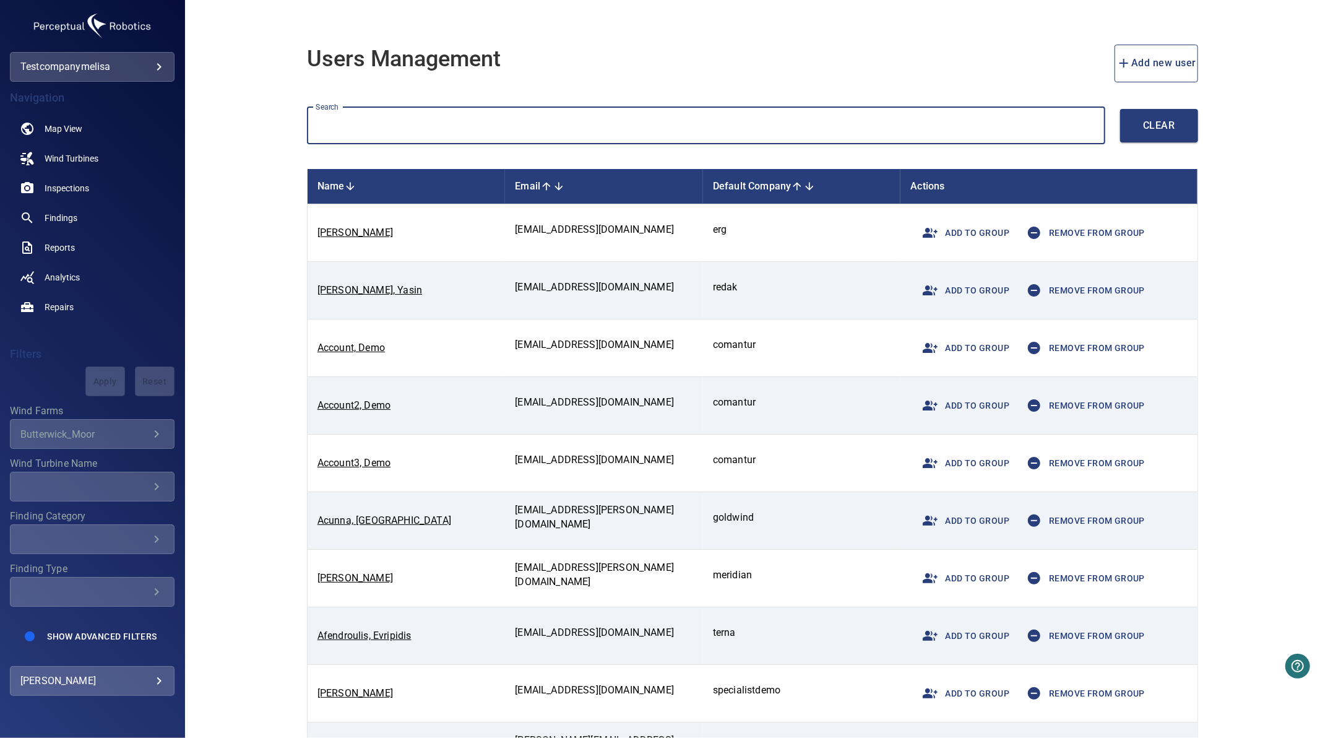 Image resolution: width=1320 pixels, height=738 pixels. Describe the element at coordinates (92, 26) in the screenshot. I see `img: testcompanymelisa-logo` at that location.